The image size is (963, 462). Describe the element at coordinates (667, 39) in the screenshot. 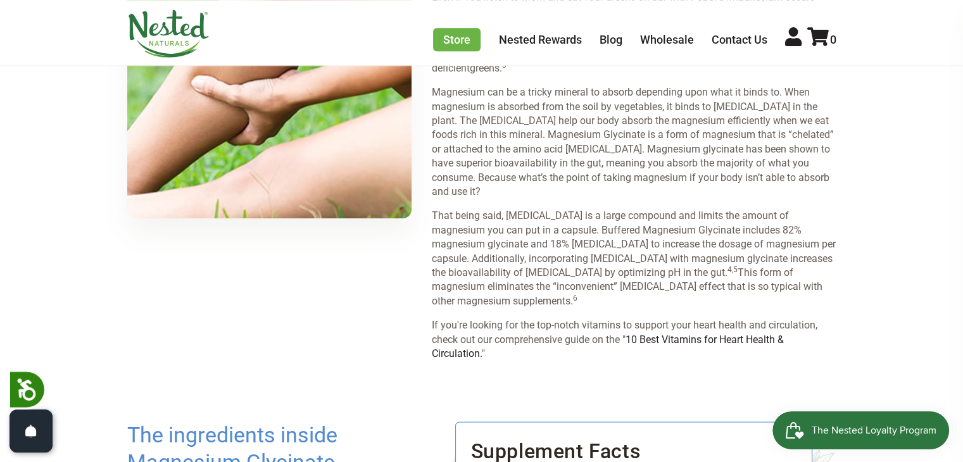

I see `a: Wholesale` at that location.